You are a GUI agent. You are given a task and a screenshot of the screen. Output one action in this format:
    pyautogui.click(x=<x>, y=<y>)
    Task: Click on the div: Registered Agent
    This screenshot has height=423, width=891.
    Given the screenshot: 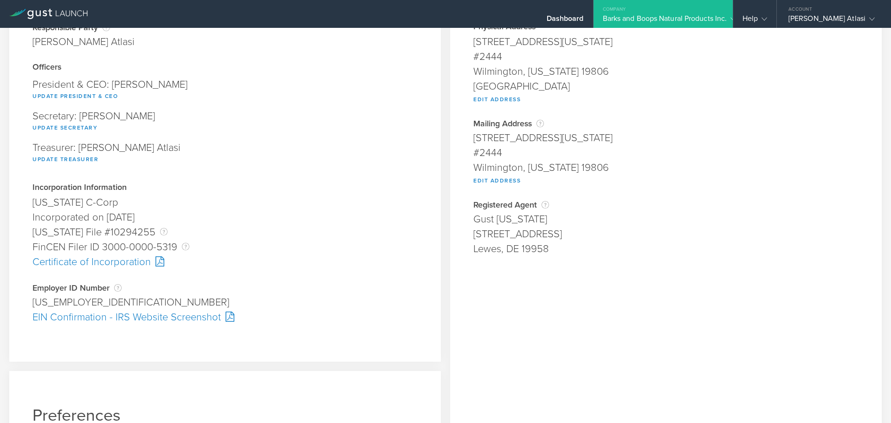 What is the action you would take?
    pyautogui.click(x=666, y=205)
    